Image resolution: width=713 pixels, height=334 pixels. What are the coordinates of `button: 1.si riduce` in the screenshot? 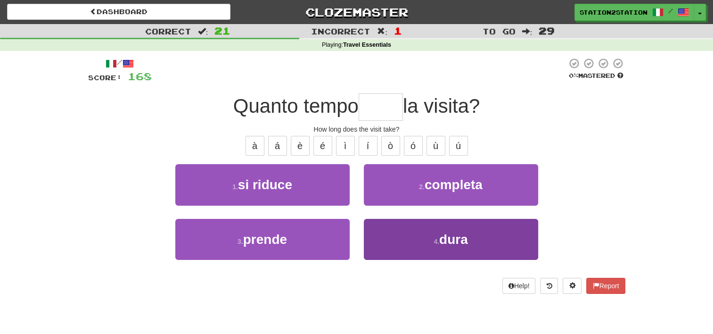 It's located at (263, 184).